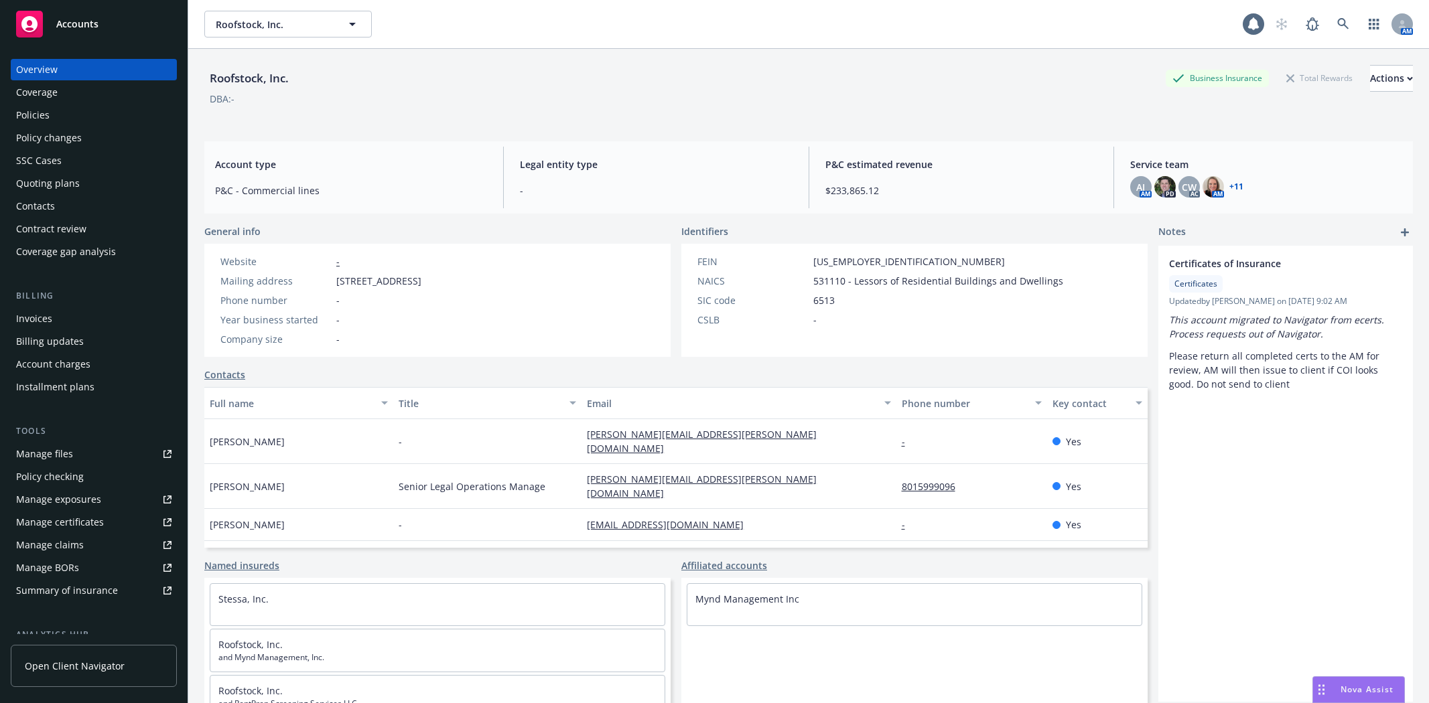 The height and width of the screenshot is (703, 1429). Describe the element at coordinates (656, 164) in the screenshot. I see `span: Legal entity type` at that location.